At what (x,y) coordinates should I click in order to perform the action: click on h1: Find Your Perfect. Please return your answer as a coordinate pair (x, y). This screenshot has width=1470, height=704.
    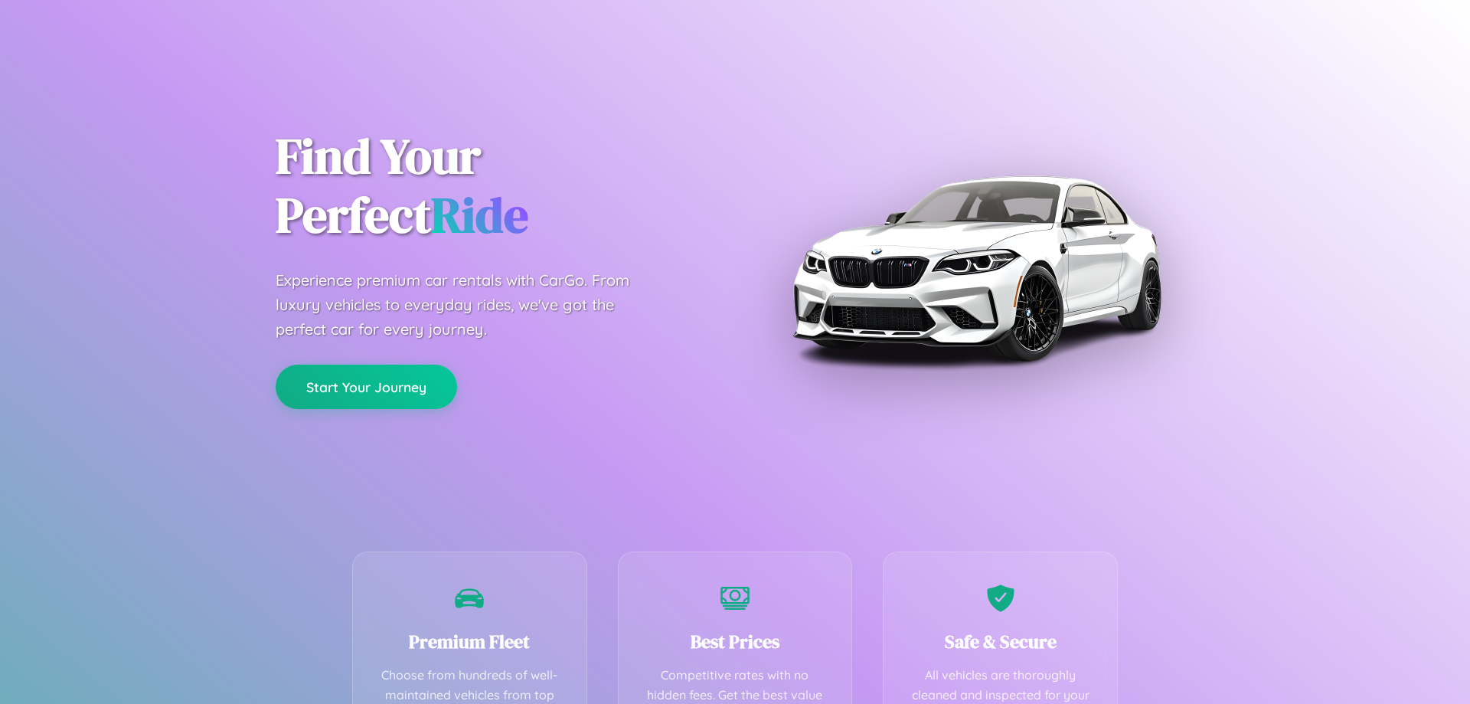
    Looking at the image, I should click on (494, 186).